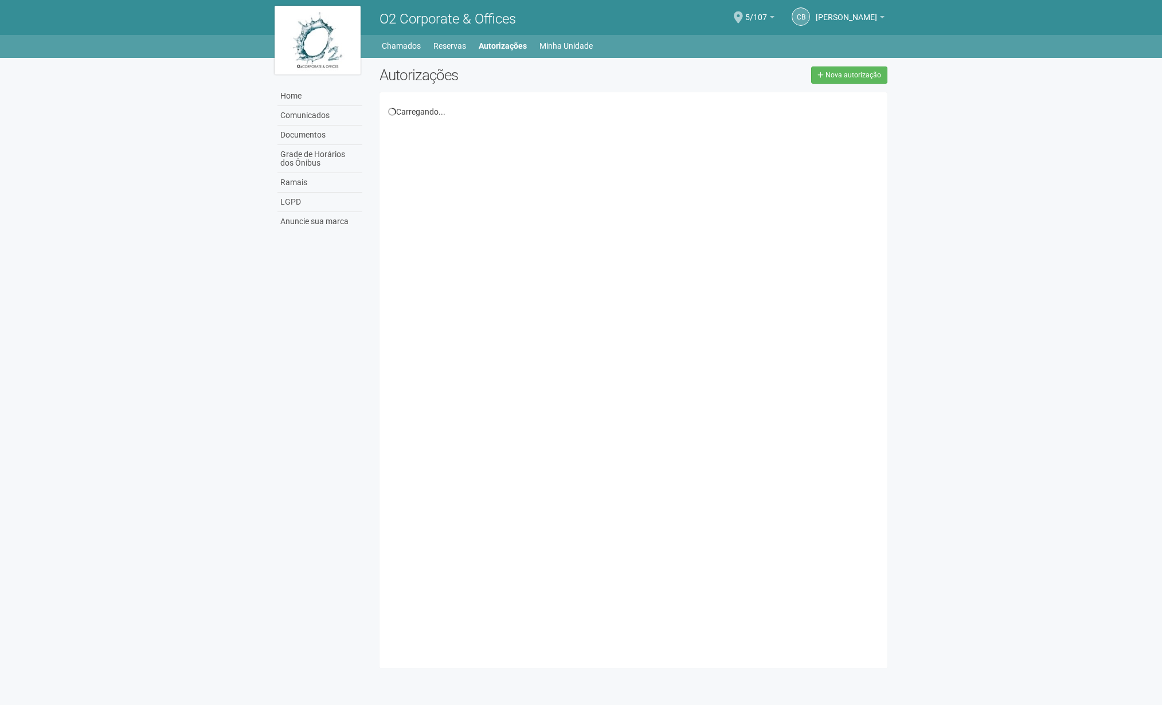  Describe the element at coordinates (320, 135) in the screenshot. I see `a: Documentos` at that location.